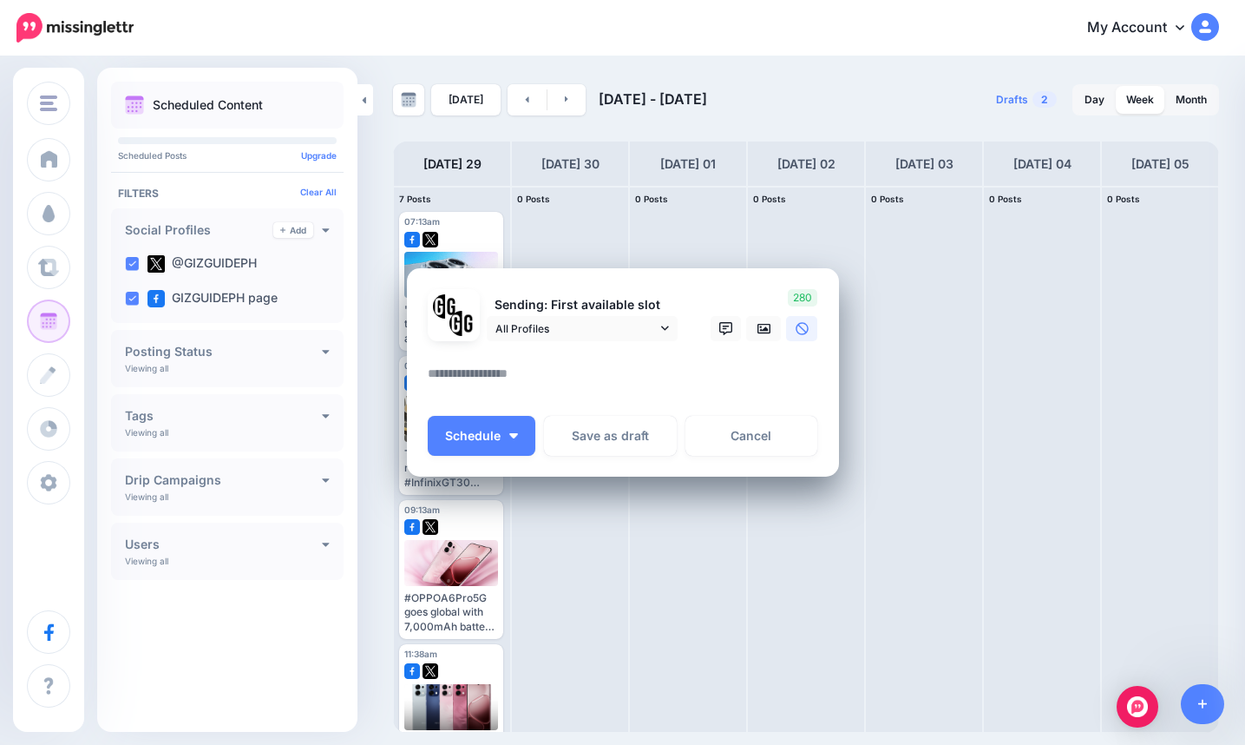  I want to click on img: JT5sWCfR-79925.png, so click(462, 323).